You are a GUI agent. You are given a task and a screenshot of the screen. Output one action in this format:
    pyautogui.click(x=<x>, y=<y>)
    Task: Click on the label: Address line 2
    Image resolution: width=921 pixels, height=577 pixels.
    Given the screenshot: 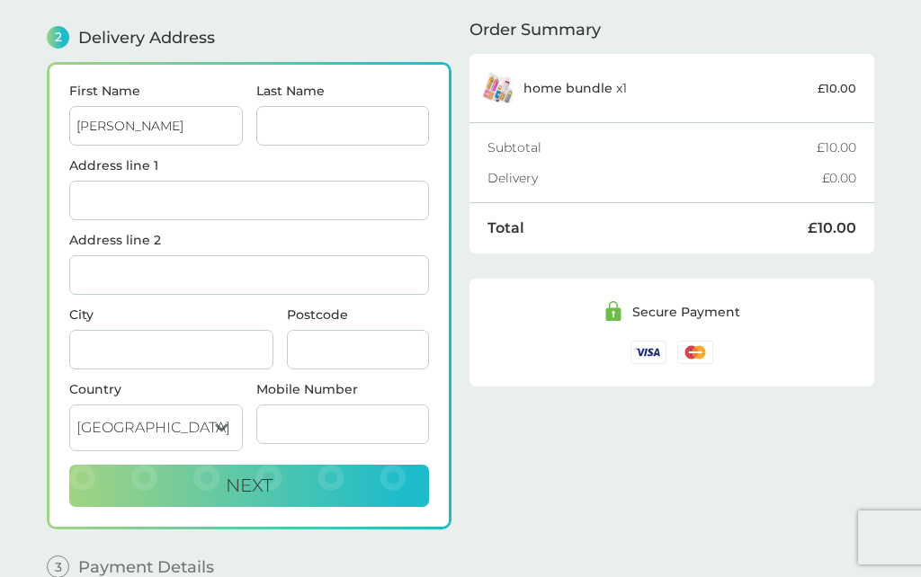 What is the action you would take?
    pyautogui.click(x=249, y=240)
    